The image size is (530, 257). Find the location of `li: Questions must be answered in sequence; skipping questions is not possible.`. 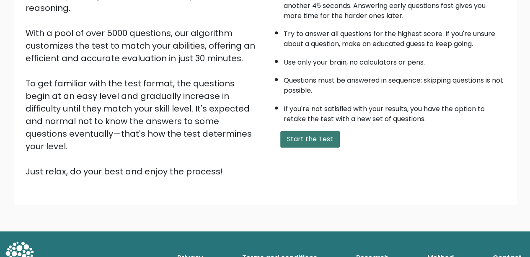

li: Questions must be answered in sequence; skipping questions is not possible. is located at coordinates (394, 83).